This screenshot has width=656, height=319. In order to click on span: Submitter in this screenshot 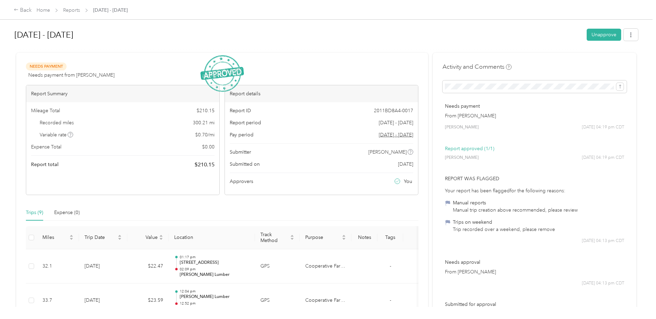, I will do `click(241, 152)`.